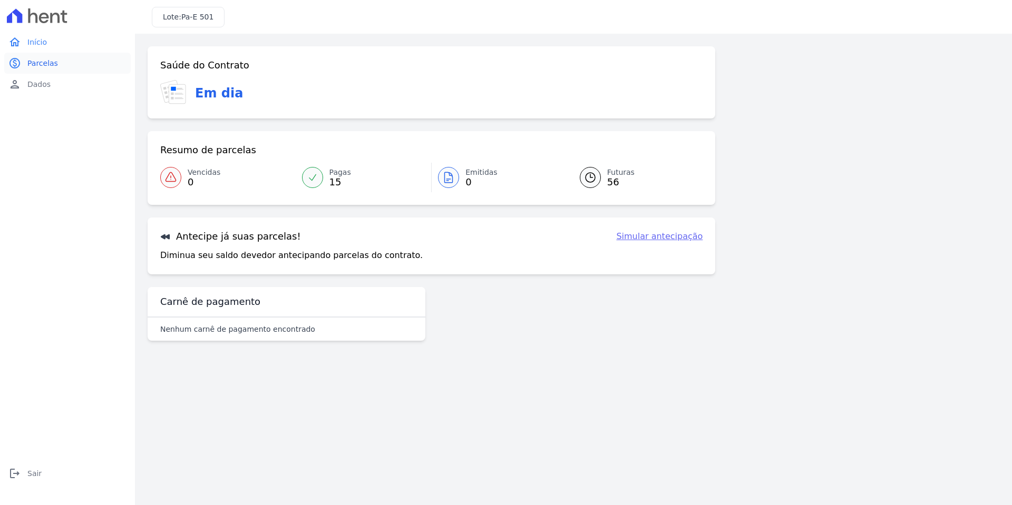 The height and width of the screenshot is (505, 1012). What do you see at coordinates (291, 256) in the screenshot?
I see `p: Diminua seu saldo devedor antecipando parcelas do contrato.` at bounding box center [291, 256].